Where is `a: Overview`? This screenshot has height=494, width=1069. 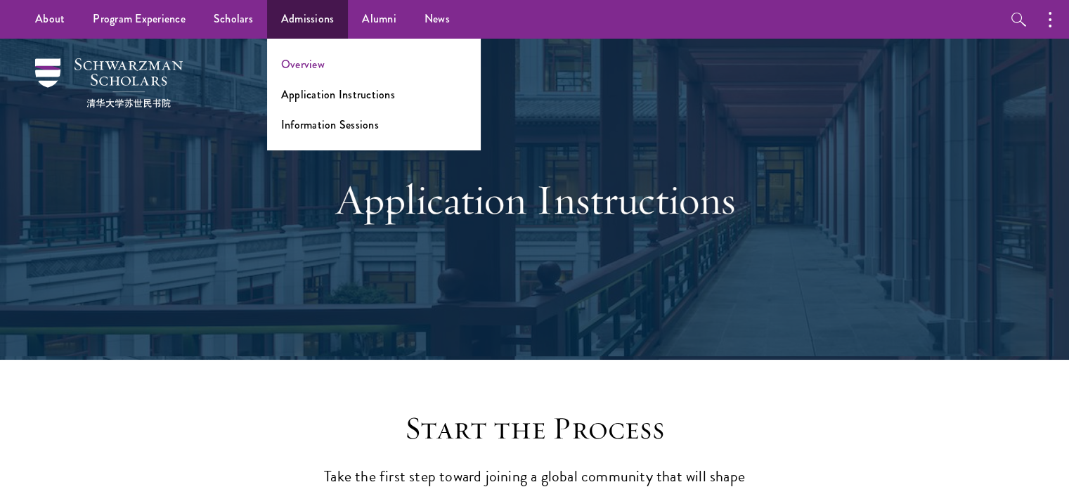 a: Overview is located at coordinates (303, 64).